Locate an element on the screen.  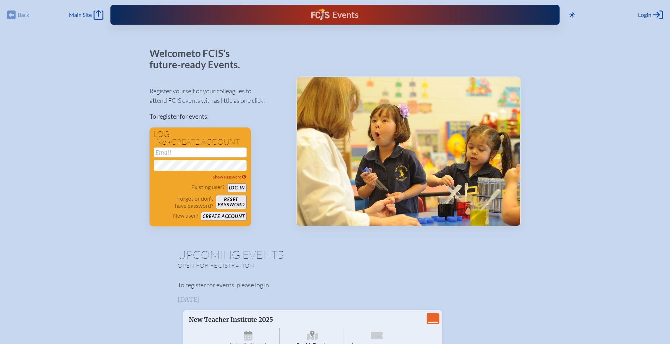
p: Open for registration is located at coordinates (271, 265).